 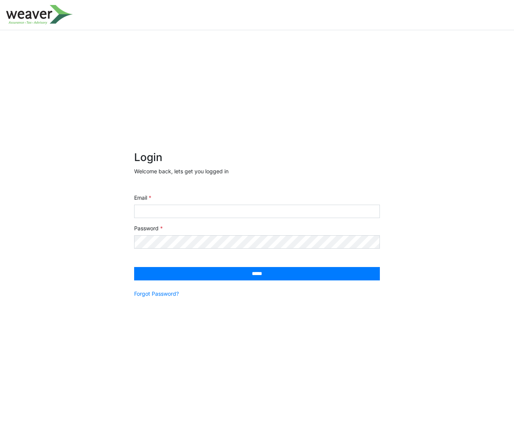 I want to click on p: Welcome back, lets get you logged in, so click(x=257, y=171).